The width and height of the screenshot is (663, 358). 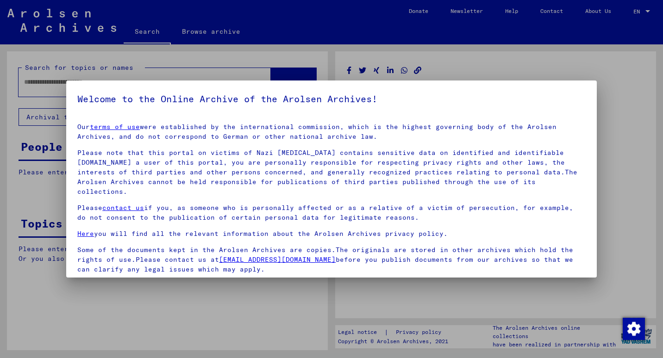 What do you see at coordinates (331, 213) in the screenshot?
I see `p: Please if you, as someone who is personally affected or as a relative of a victim of persecution,...` at bounding box center [331, 213].